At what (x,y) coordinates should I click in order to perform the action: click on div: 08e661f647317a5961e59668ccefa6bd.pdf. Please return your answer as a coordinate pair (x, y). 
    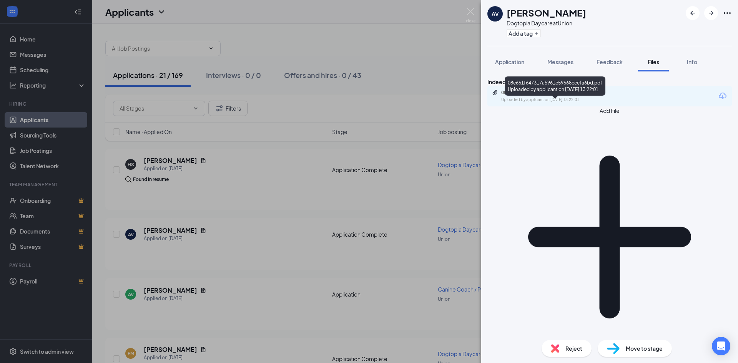
    Looking at the image, I should click on (555, 93).